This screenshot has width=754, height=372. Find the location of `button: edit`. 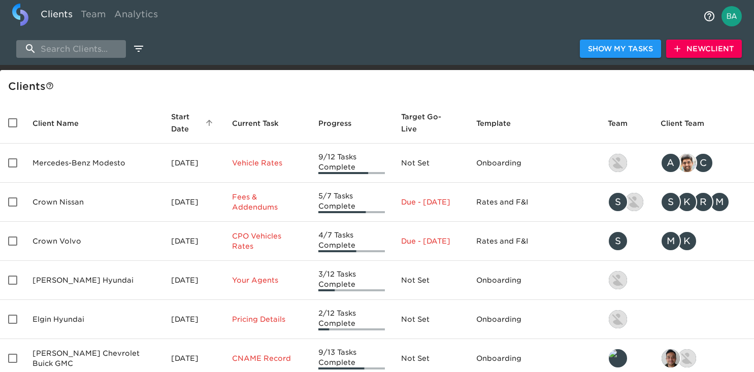

button: edit is located at coordinates (139, 49).